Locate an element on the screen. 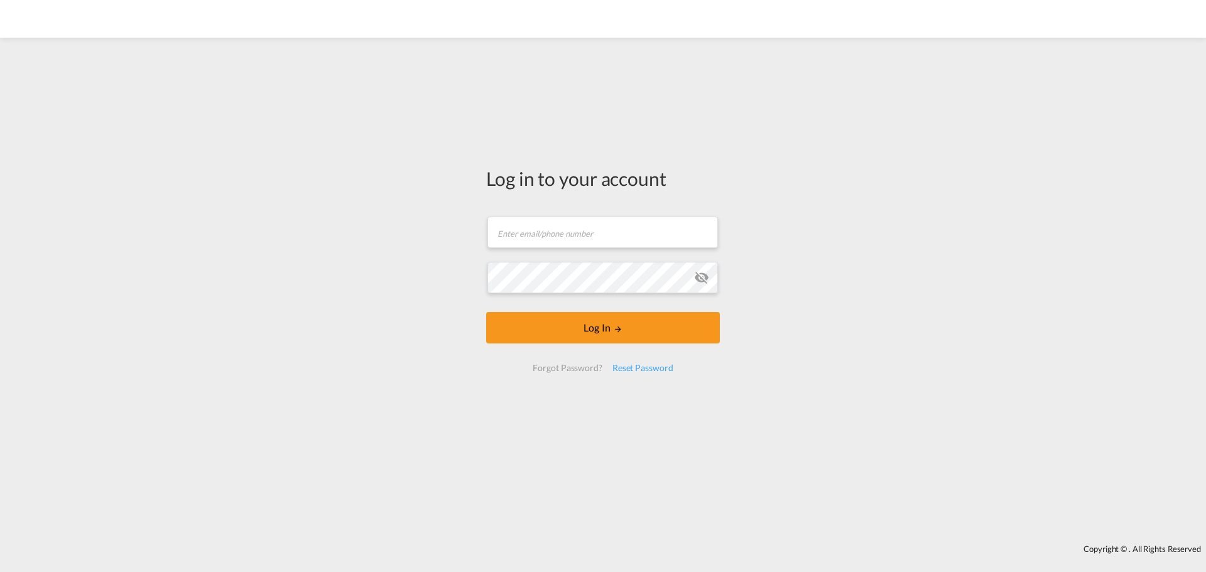 This screenshot has height=572, width=1206. button: LOGIN is located at coordinates (603, 328).